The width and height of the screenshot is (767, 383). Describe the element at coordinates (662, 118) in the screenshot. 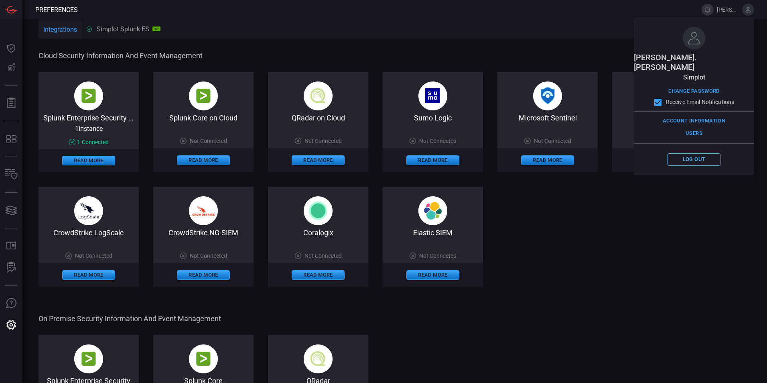

I see `div: Google Chronicle` at that location.